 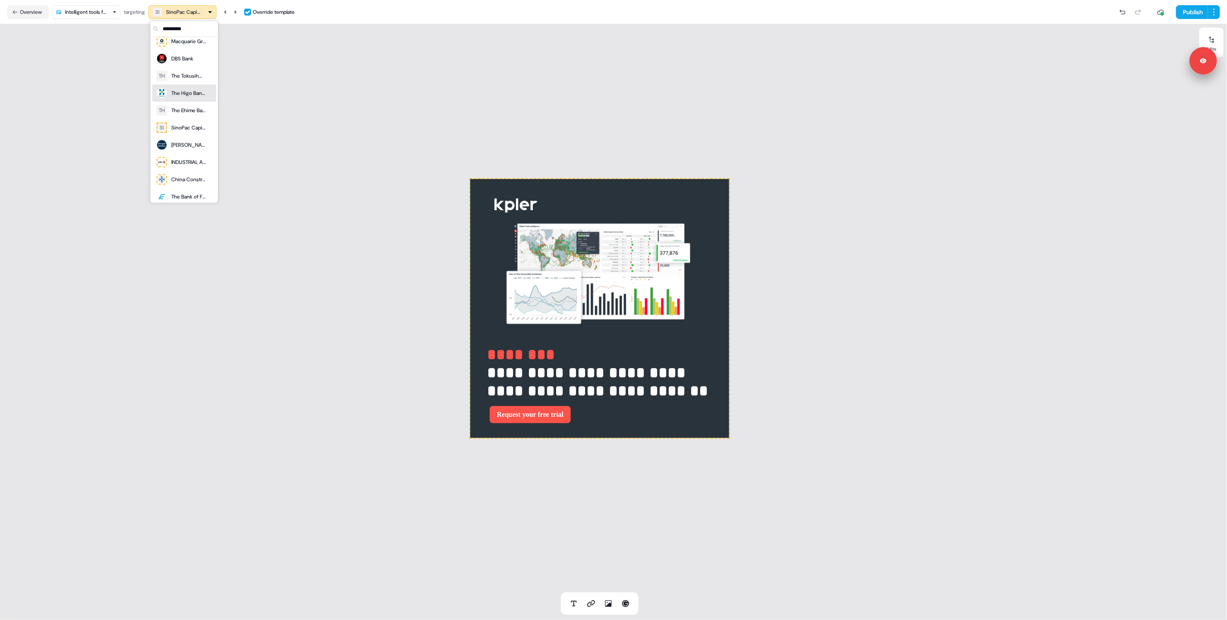 What do you see at coordinates (188, 162) in the screenshot?
I see `div: INDUSTRIAL AND COMMERCIAL BANK OF CHINA(ICBC)` at bounding box center [188, 162].